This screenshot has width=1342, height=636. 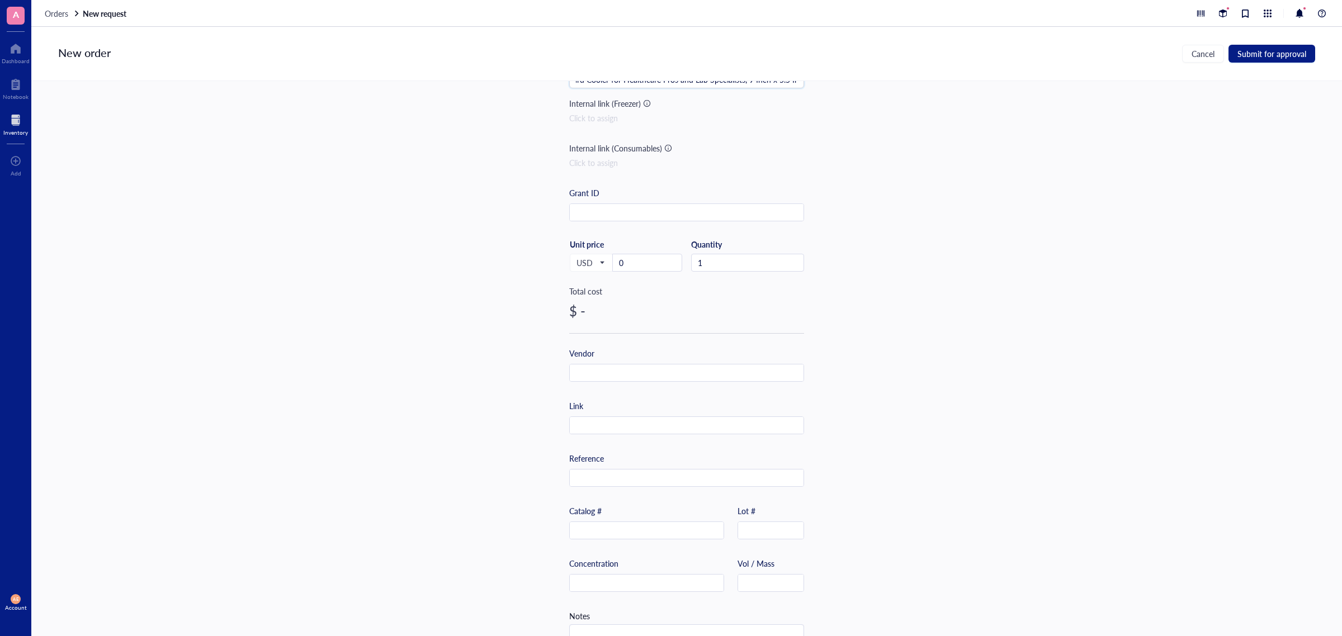 What do you see at coordinates (747, 244) in the screenshot?
I see `div: Quantity` at bounding box center [747, 244].